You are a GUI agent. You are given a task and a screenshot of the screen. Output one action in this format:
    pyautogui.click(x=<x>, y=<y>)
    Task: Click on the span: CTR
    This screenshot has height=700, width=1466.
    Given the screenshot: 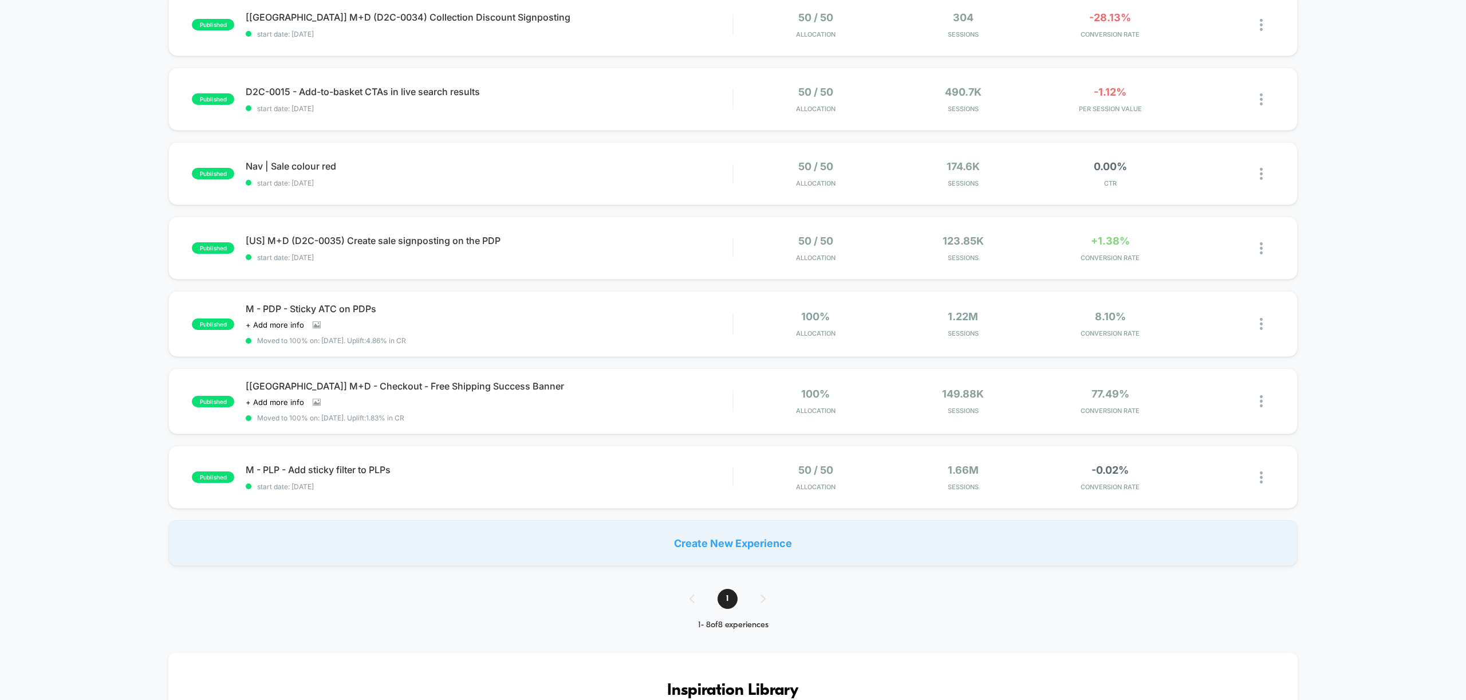 What is the action you would take?
    pyautogui.click(x=1109, y=183)
    